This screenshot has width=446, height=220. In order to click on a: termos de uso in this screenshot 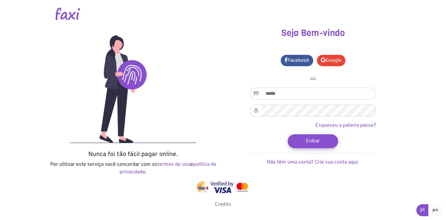, I will do `click(174, 164)`.